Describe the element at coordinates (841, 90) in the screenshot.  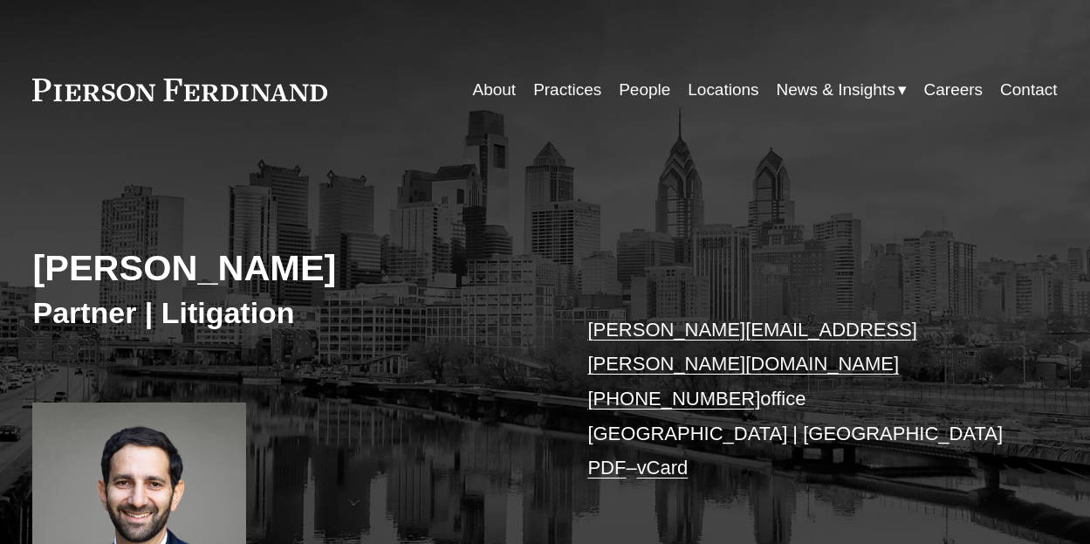
I see `a: folder dropdown` at that location.